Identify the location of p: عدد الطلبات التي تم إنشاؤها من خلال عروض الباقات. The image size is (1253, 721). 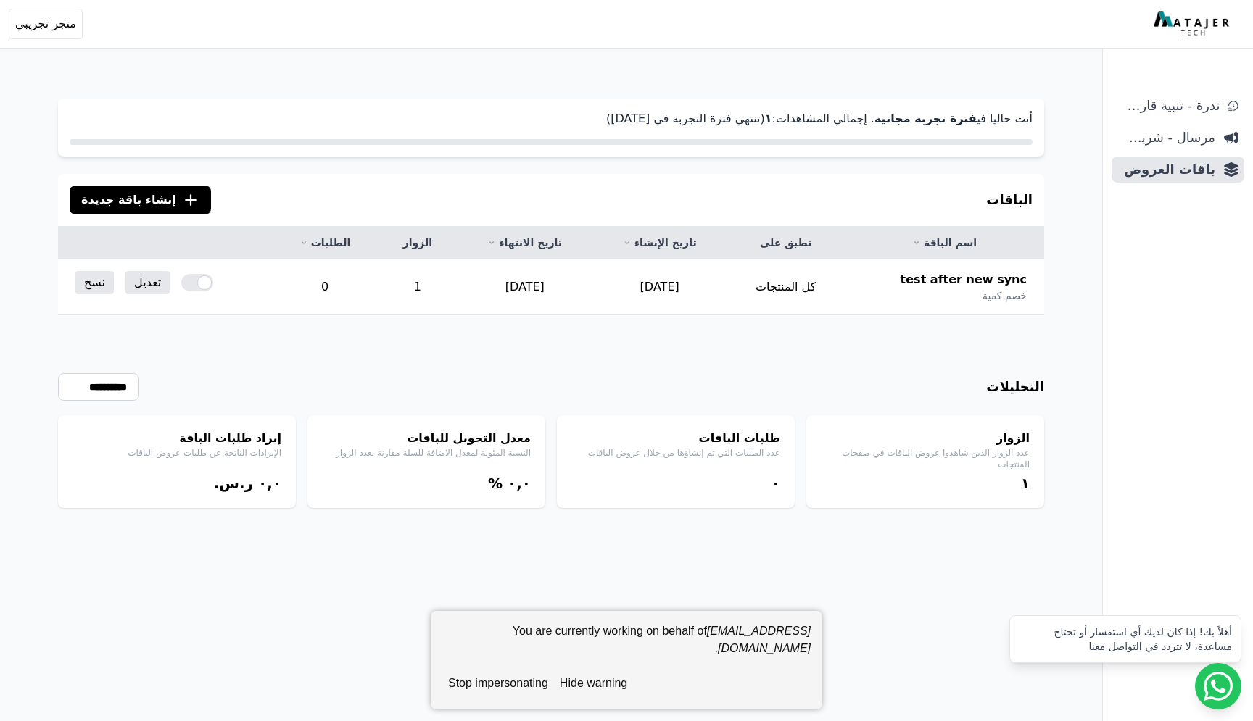
(676, 453).